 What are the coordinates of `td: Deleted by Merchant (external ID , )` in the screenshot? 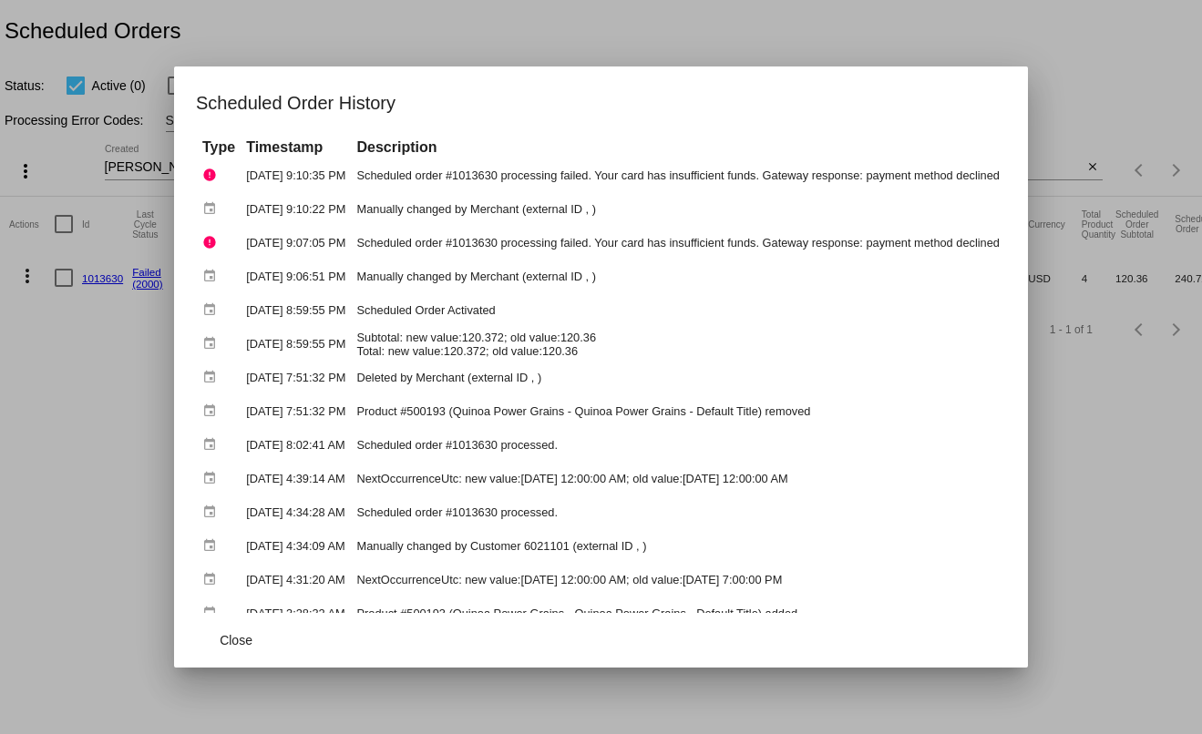 It's located at (677, 377).